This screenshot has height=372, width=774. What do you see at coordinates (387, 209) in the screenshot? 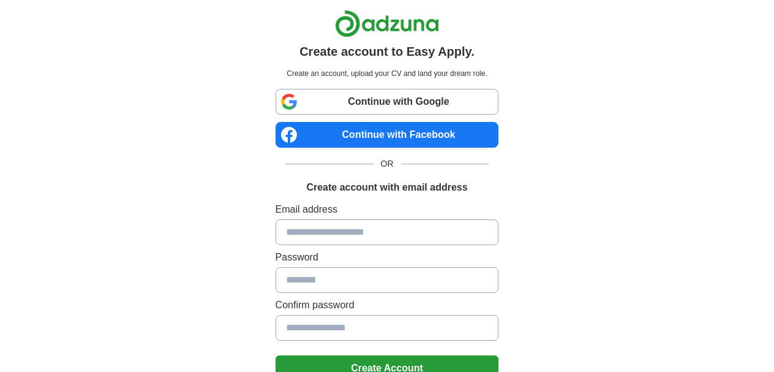
I see `label: Email address` at bounding box center [387, 209].